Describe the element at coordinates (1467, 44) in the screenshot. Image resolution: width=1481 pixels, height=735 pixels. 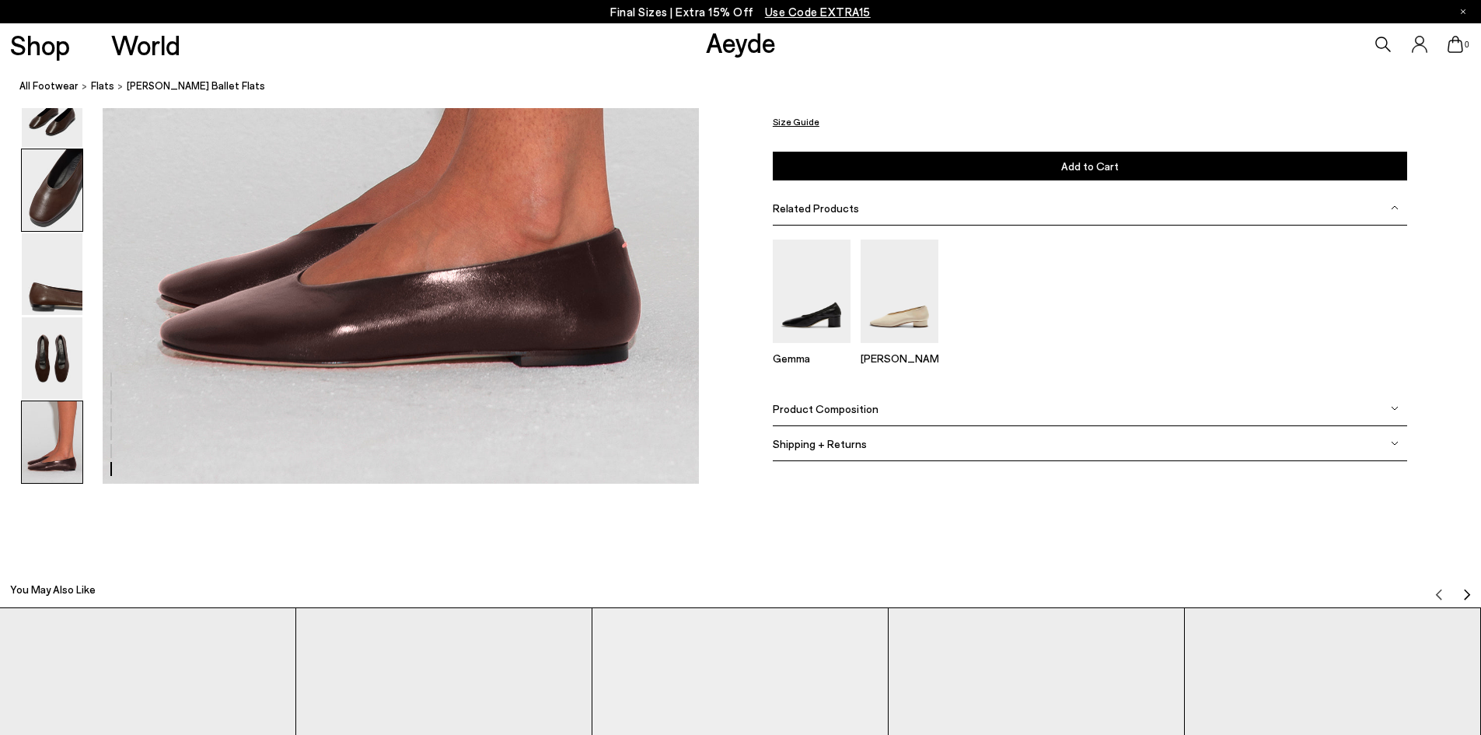
I see `span: 0` at that location.